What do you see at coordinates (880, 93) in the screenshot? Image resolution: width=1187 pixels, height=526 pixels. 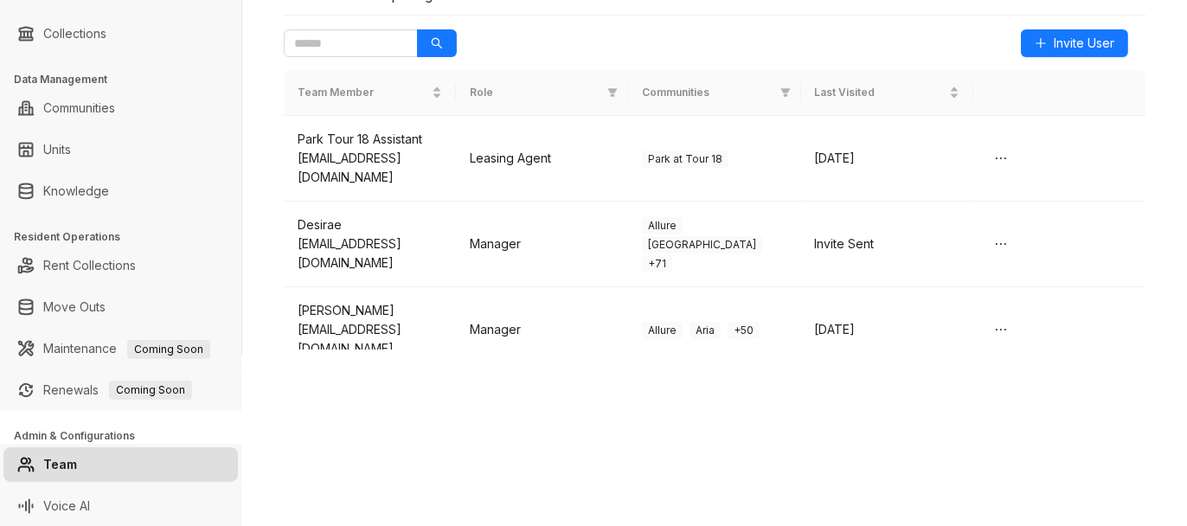 I see `span: Last Visited` at bounding box center [880, 93].